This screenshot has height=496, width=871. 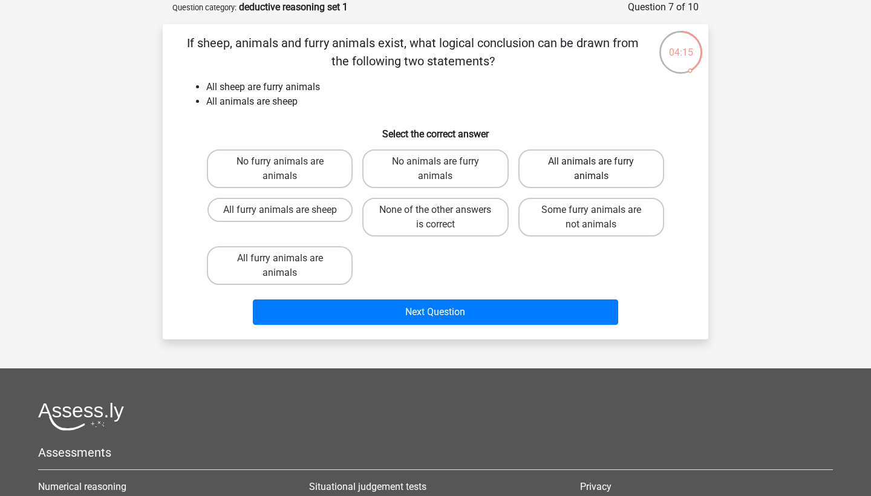 What do you see at coordinates (447, 102) in the screenshot?
I see `li: All animals are sheep` at bounding box center [447, 102].